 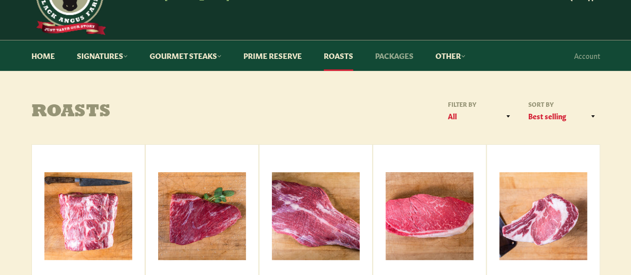 I want to click on a: Roasts, so click(x=338, y=55).